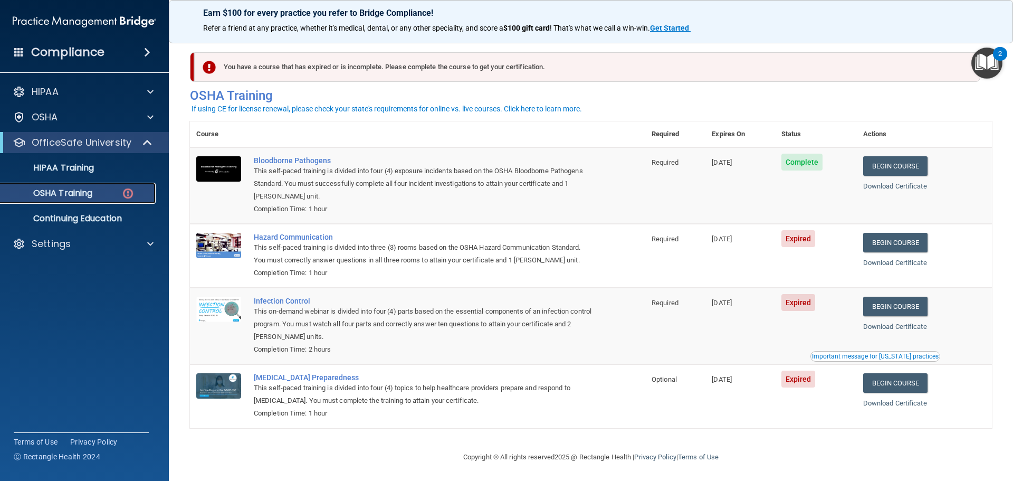 This screenshot has height=481, width=1013. What do you see at coordinates (423, 324) in the screenshot?
I see `div: This on-demand webinar is divided into four (4) parts based on the essential components of an inf...` at bounding box center [423, 324].